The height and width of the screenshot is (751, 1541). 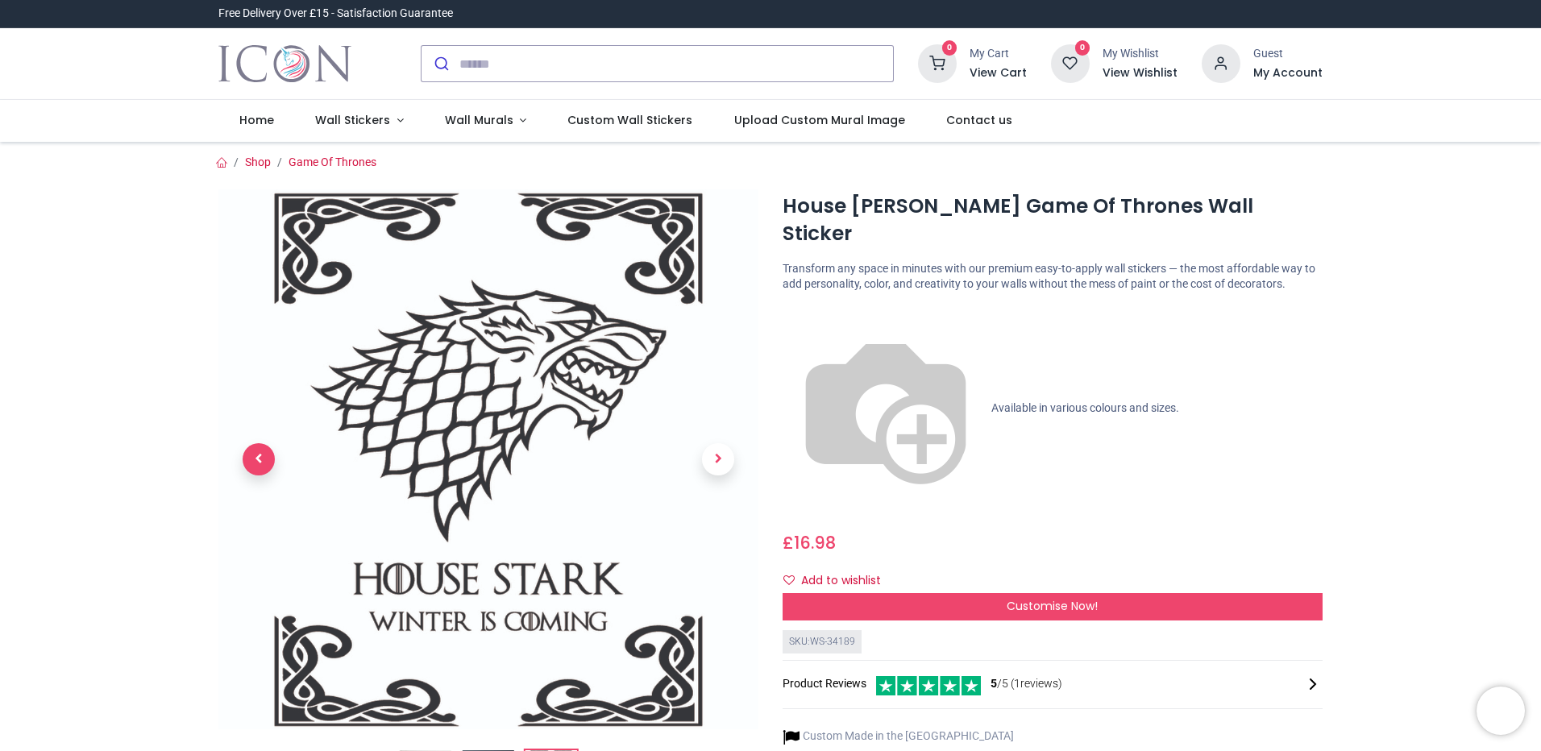 I want to click on div: SKU: WS-34189, so click(x=822, y=642).